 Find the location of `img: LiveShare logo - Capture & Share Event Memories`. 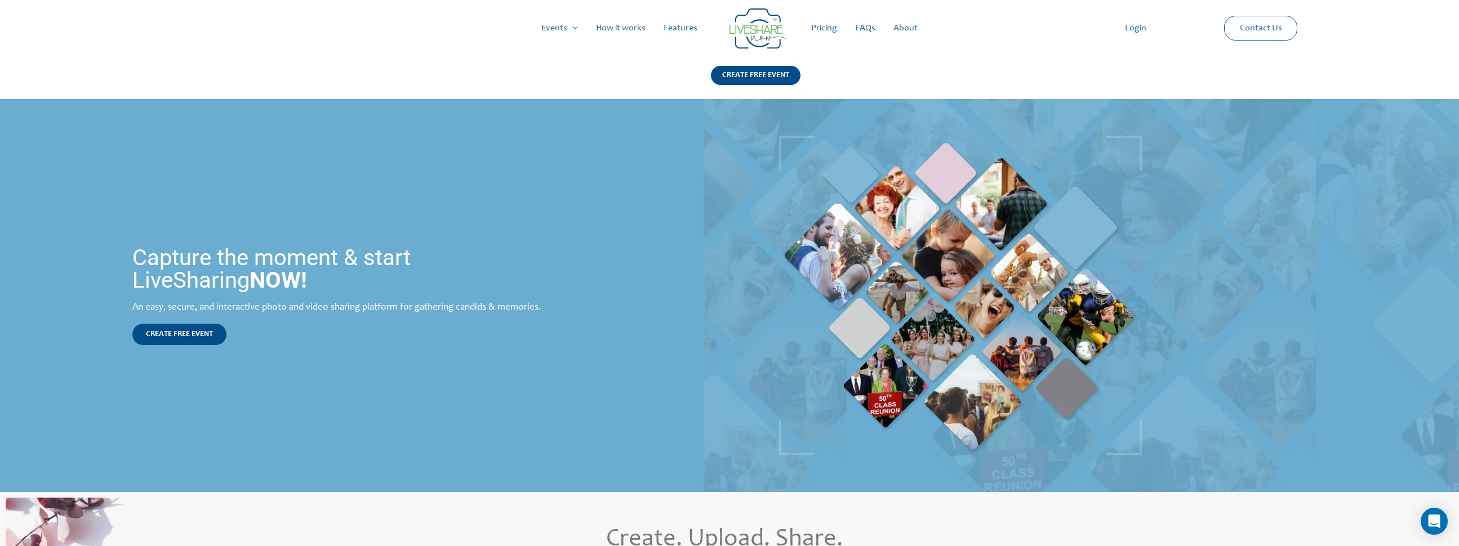

img: LiveShare logo - Capture & Share Event Memories is located at coordinates (758, 29).